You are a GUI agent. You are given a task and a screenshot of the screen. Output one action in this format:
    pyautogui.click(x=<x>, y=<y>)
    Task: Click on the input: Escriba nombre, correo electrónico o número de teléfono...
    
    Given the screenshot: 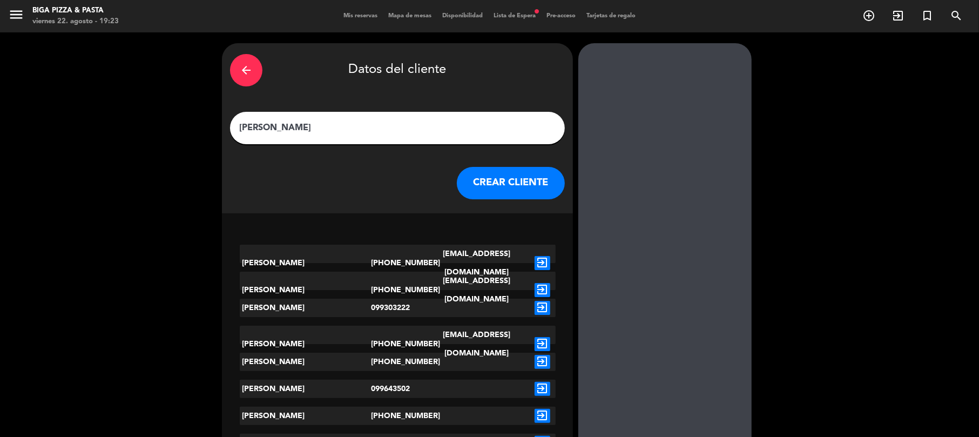 What is the action you would take?
    pyautogui.click(x=397, y=128)
    